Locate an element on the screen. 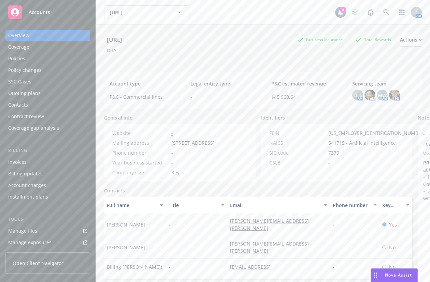 This screenshot has width=430, height=282. span: Account type is located at coordinates (142, 84).